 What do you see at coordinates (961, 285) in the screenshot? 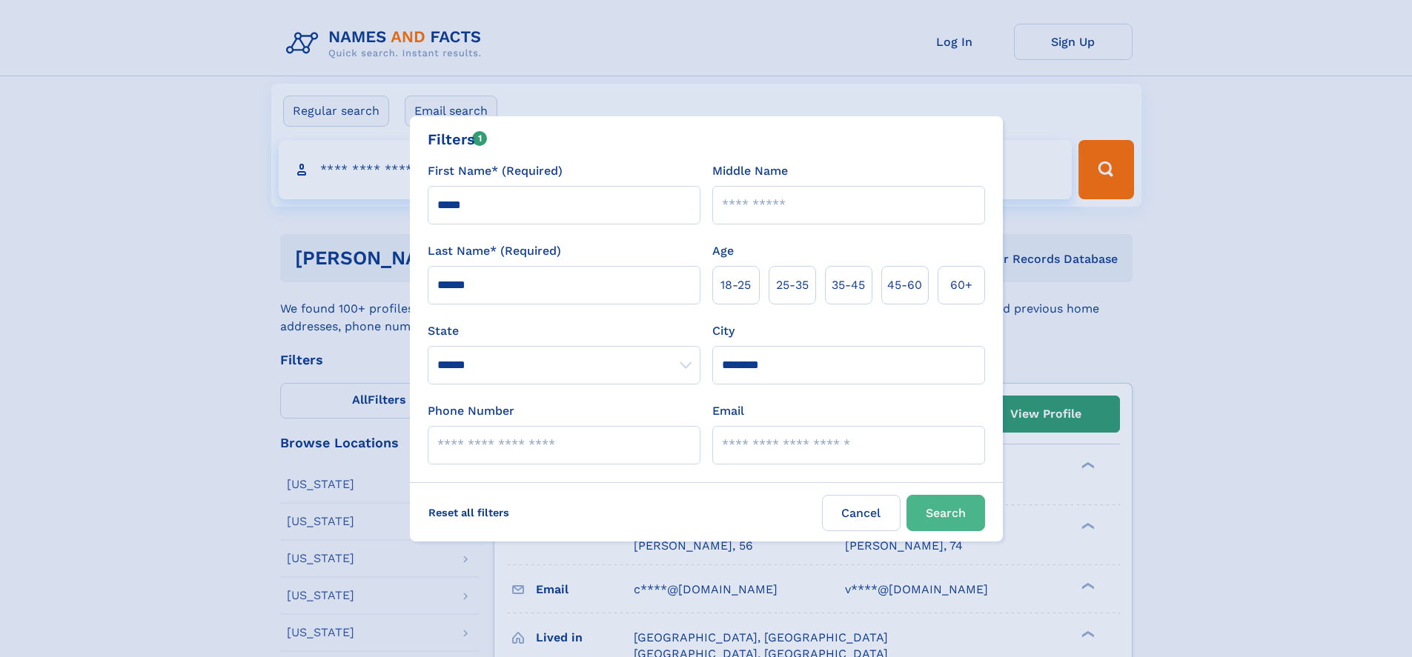
I see `span: 60+` at bounding box center [961, 285].